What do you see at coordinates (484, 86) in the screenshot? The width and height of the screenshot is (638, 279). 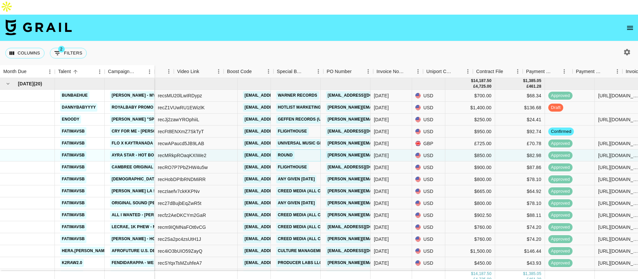 I see `div: 4,725.00` at bounding box center [484, 86].